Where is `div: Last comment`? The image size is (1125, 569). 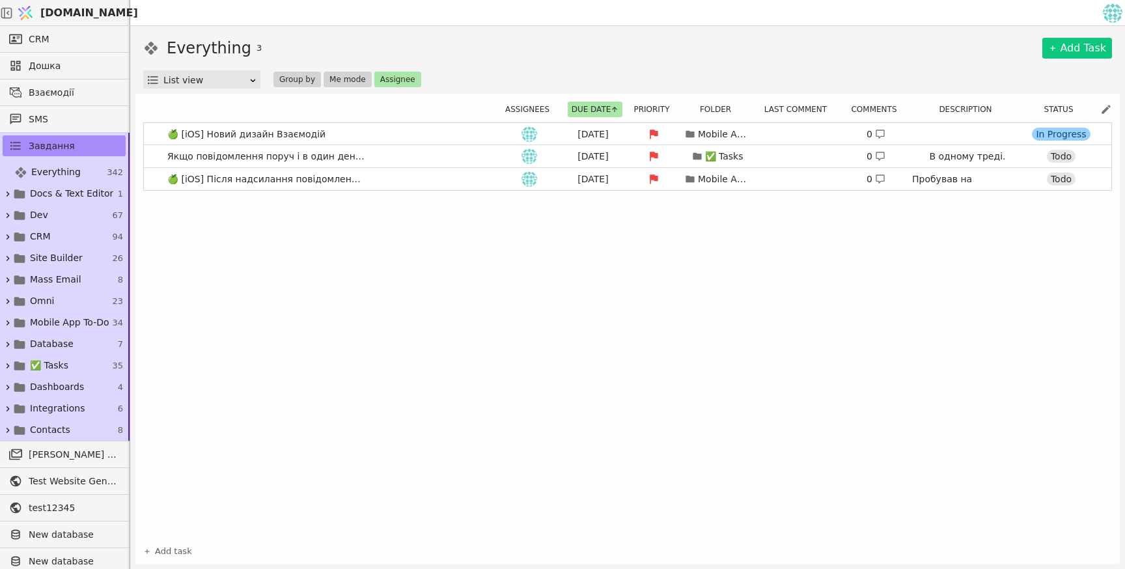
div: Last comment is located at coordinates (800, 109).